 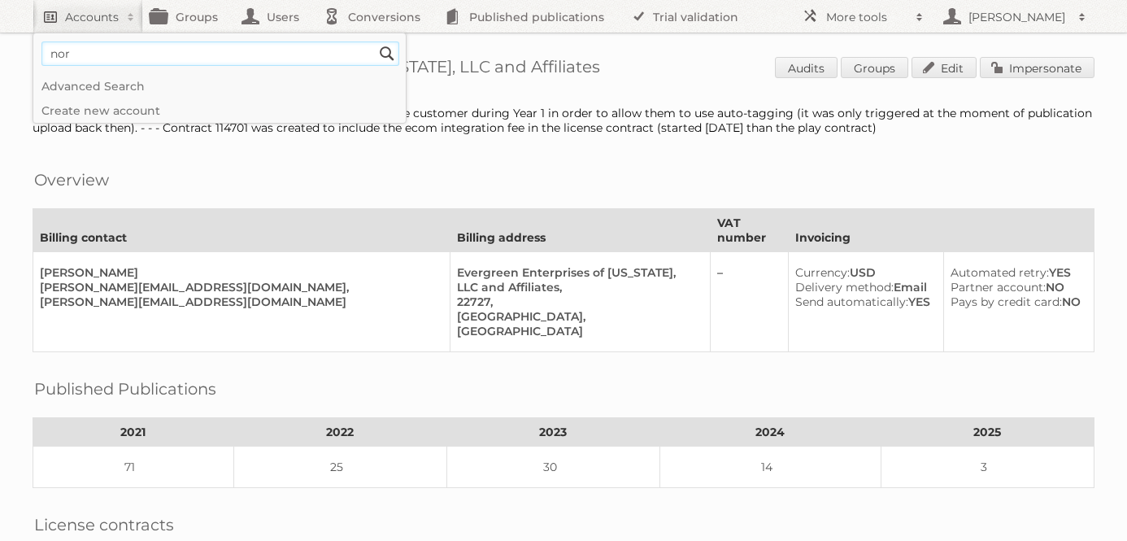 I want to click on td: 25, so click(x=340, y=467).